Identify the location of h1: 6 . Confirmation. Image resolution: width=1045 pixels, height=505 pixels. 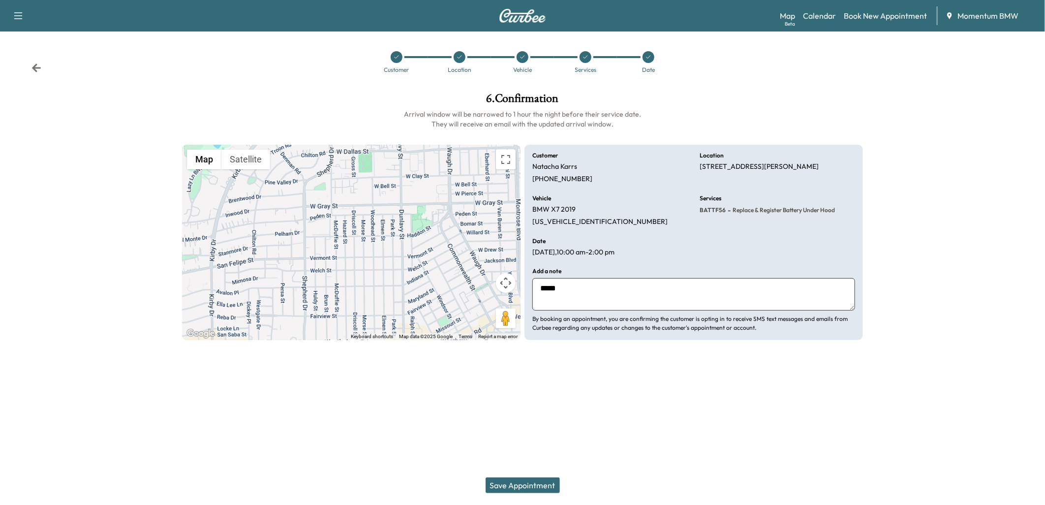
(523, 101).